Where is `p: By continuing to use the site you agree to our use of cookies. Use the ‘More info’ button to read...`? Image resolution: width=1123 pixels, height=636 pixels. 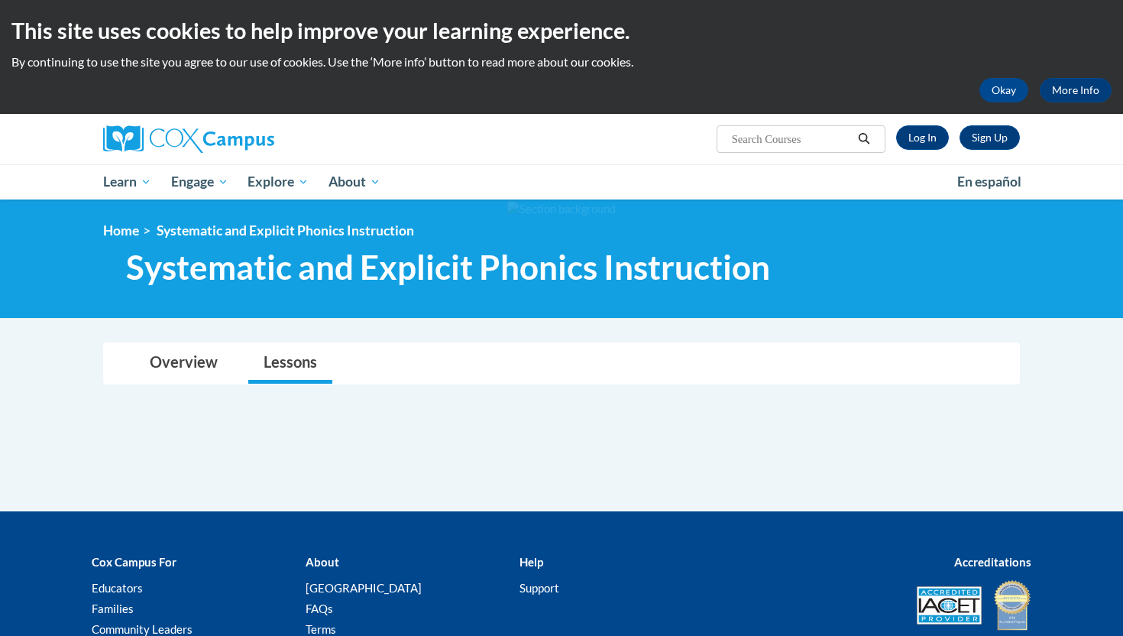 p: By continuing to use the site you agree to our use of cookies. Use the ‘More info’ button to read... is located at coordinates (561, 62).